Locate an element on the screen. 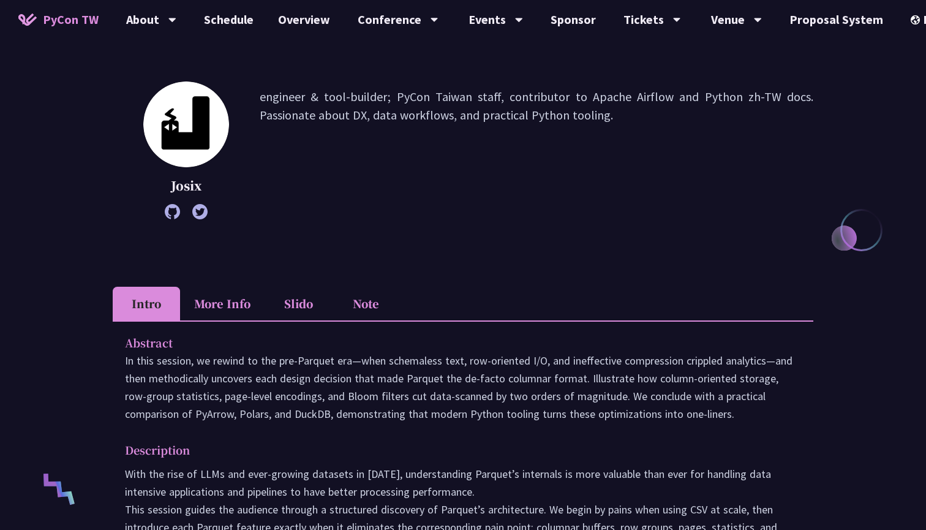 This screenshot has height=530, width=926. p: Description is located at coordinates (451, 450).